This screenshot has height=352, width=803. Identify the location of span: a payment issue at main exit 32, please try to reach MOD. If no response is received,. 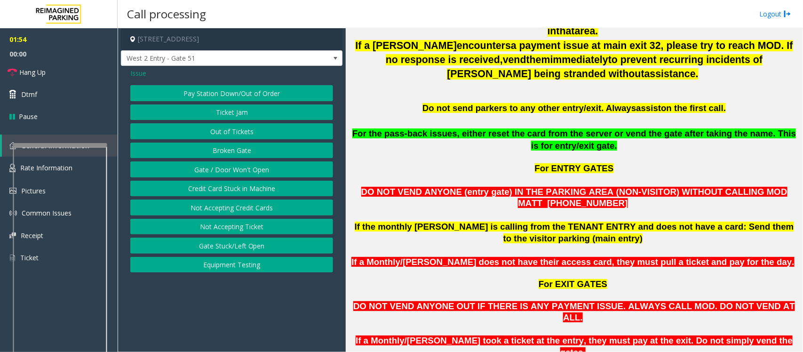
(589, 53).